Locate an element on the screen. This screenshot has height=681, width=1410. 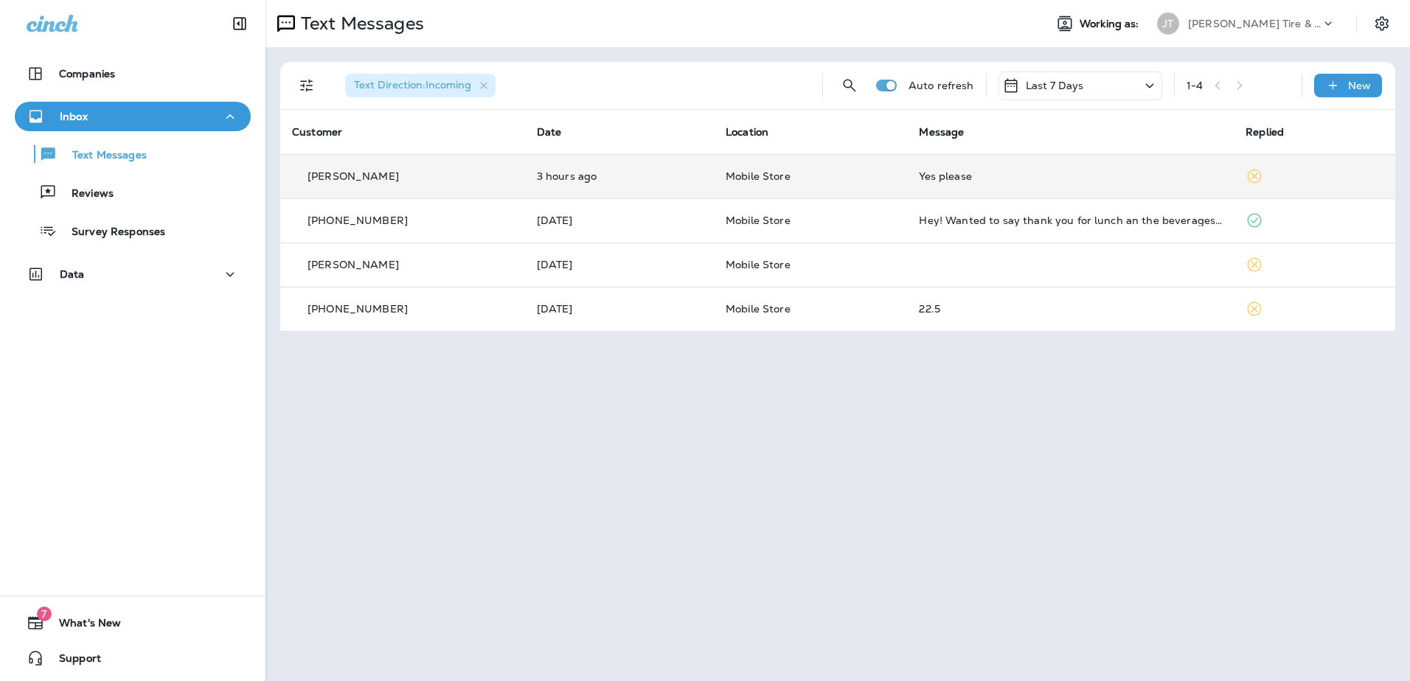
button: Data is located at coordinates (133, 274).